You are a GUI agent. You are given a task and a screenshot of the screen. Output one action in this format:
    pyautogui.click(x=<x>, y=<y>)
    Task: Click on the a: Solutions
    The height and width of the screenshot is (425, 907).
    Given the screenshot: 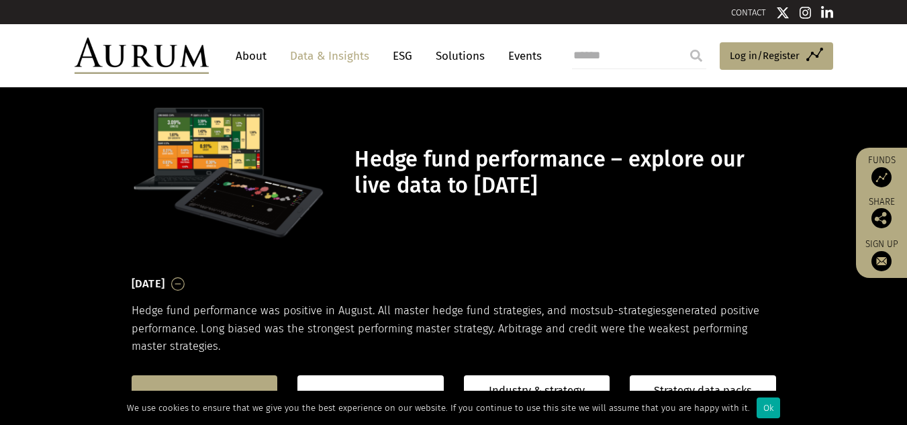 What is the action you would take?
    pyautogui.click(x=460, y=56)
    